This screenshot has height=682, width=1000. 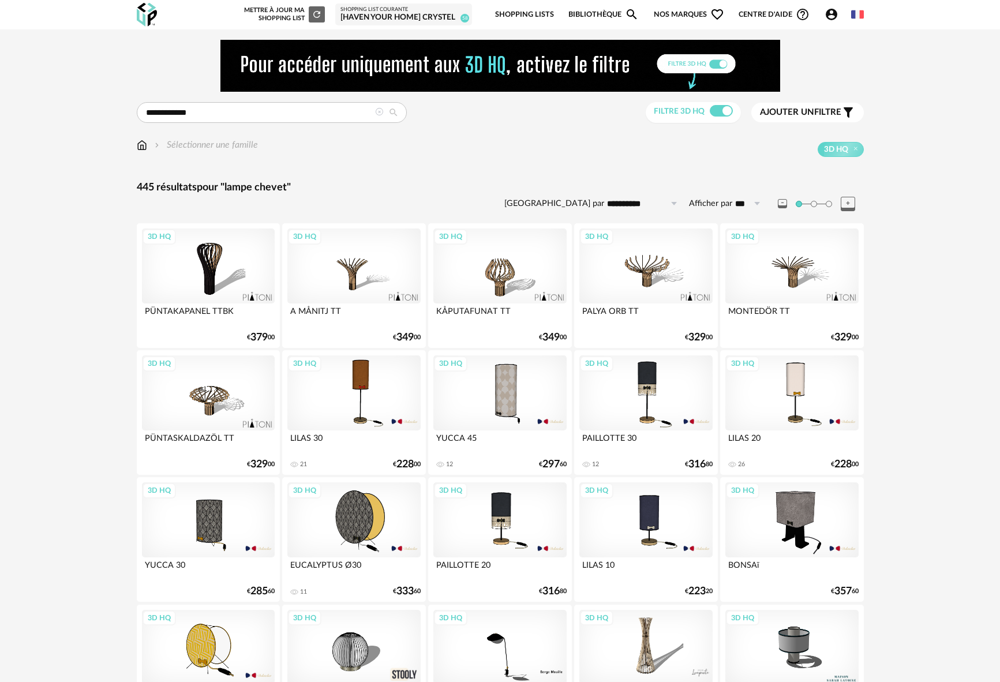 What do you see at coordinates (801, 113) in the screenshot?
I see `span: filtre` at bounding box center [801, 113].